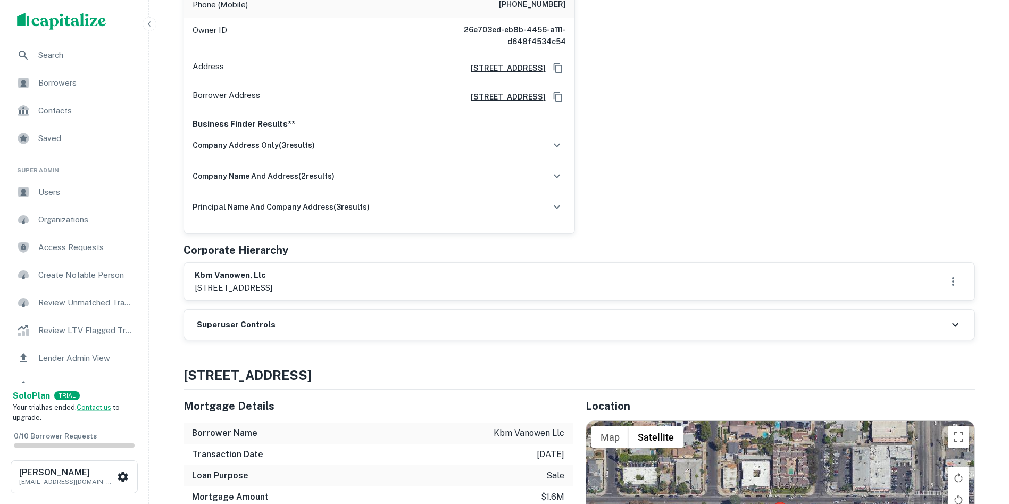 This screenshot has width=1009, height=504. Describe the element at coordinates (208, 68) in the screenshot. I see `p: Address` at that location.